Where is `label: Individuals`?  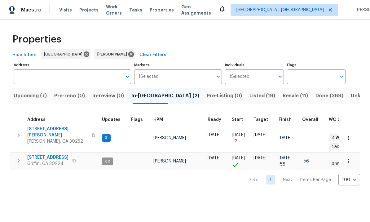
label: Individuals is located at coordinates (254, 65).